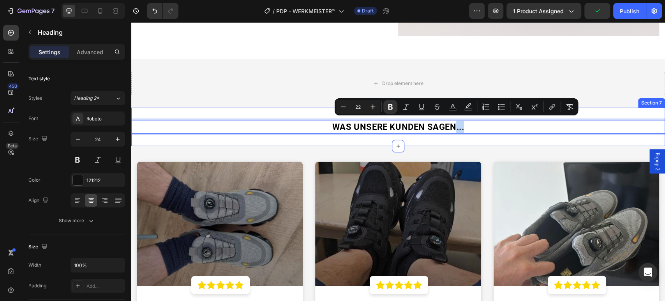  What do you see at coordinates (88, 202) in the screenshot?
I see `img: 149254169-1731343178.6921_540x_792c1cef-88cf-461d-9d0d-9bff6b6650a4.jpg` at bounding box center [88, 202].